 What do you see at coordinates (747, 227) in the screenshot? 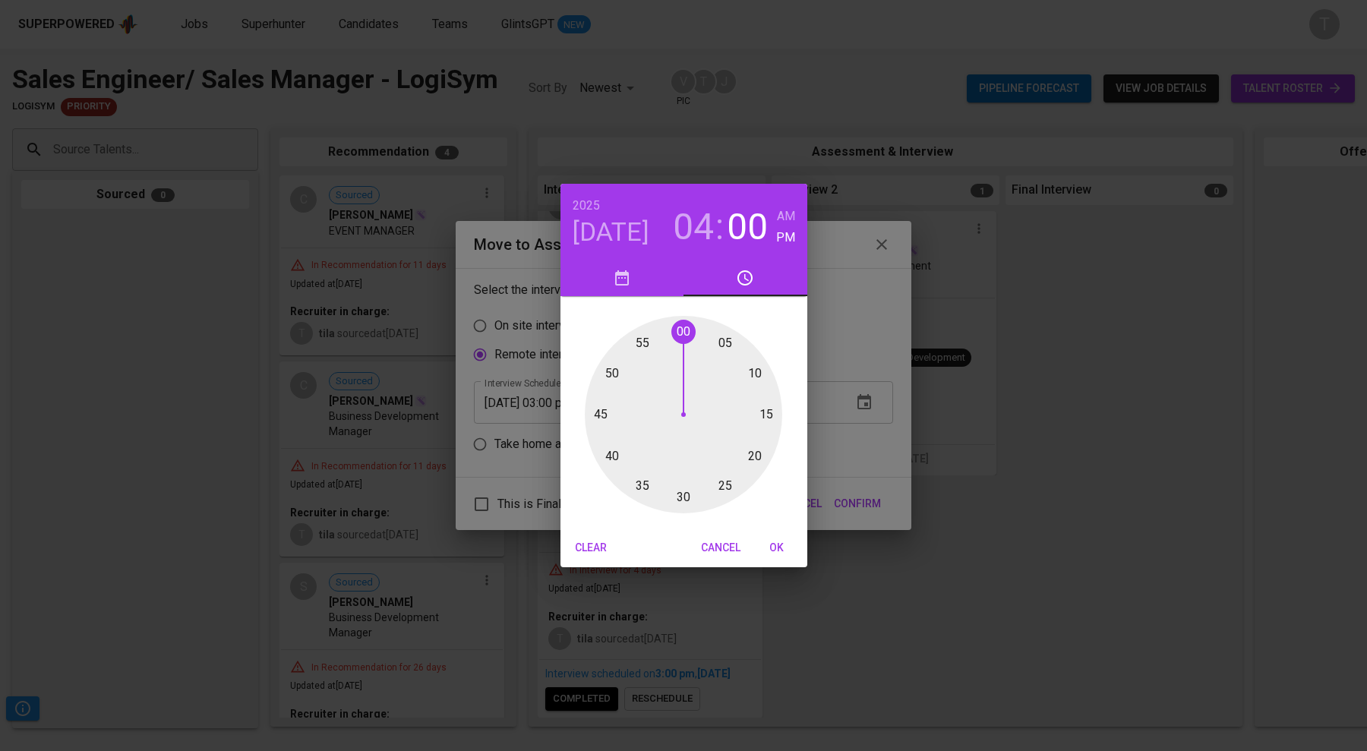
I see `button: 00` at bounding box center [747, 227].